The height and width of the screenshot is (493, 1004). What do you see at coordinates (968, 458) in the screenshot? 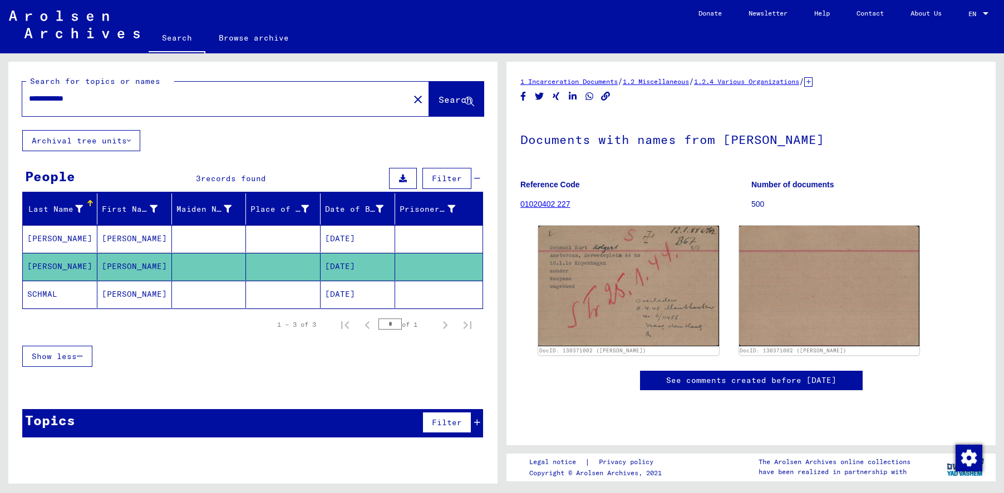
I see `div: Change consent` at bounding box center [968, 458].